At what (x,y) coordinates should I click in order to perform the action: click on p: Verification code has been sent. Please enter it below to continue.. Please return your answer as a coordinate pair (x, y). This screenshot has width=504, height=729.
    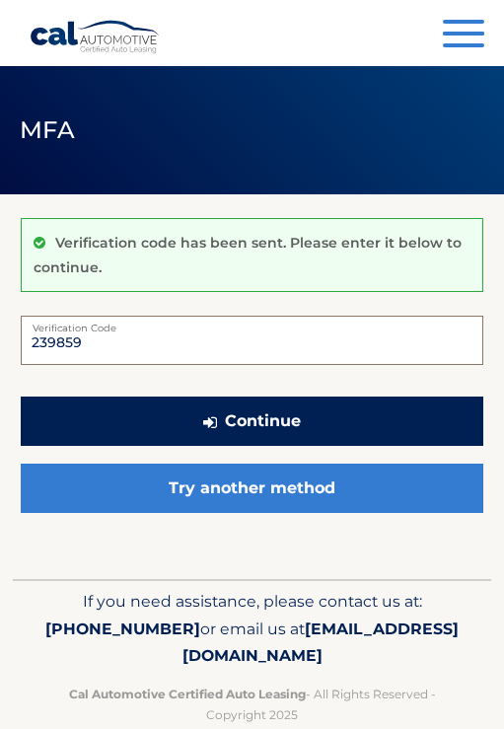
    Looking at the image, I should click on (248, 255).